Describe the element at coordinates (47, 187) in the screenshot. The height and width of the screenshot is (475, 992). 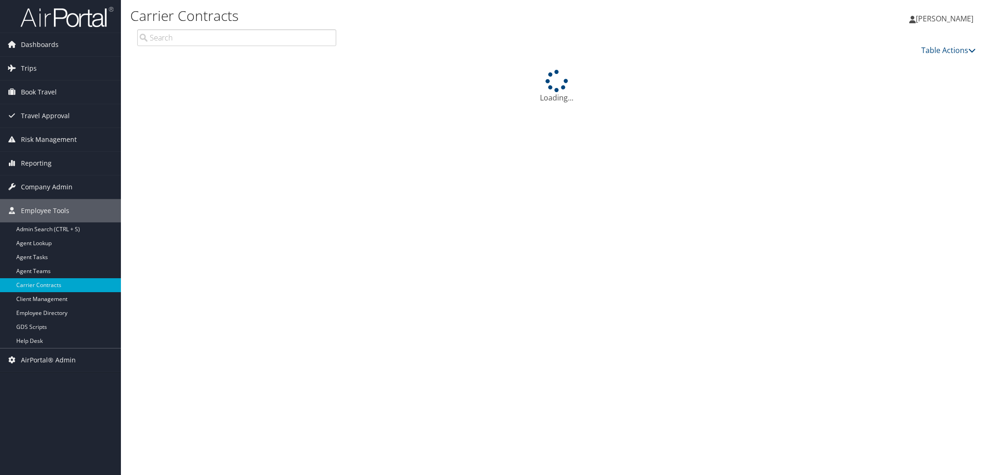
I see `span: Company Admin` at that location.